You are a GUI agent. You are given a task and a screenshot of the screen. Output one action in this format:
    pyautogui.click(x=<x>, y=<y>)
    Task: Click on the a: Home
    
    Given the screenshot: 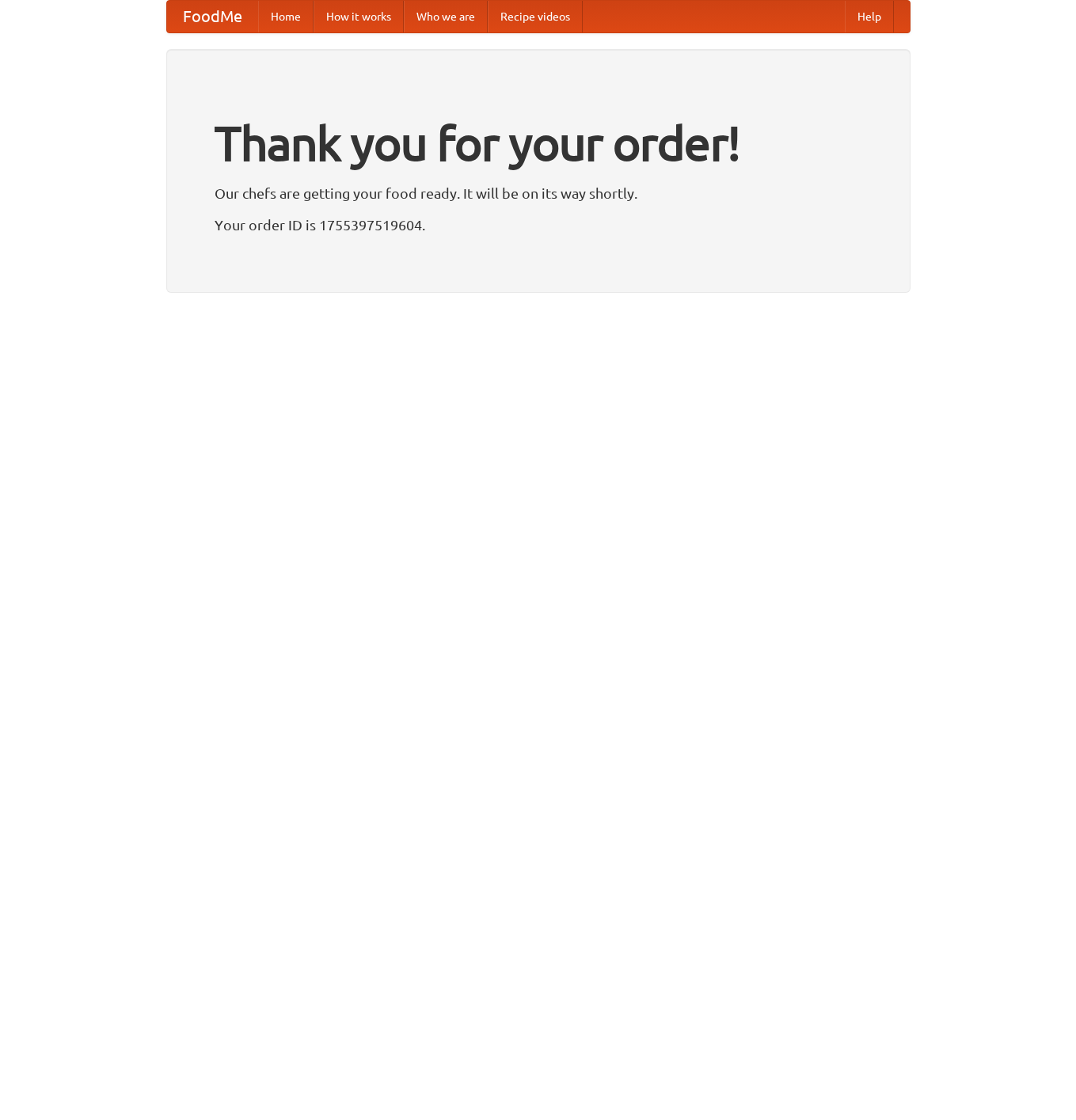 What is the action you would take?
    pyautogui.click(x=286, y=17)
    